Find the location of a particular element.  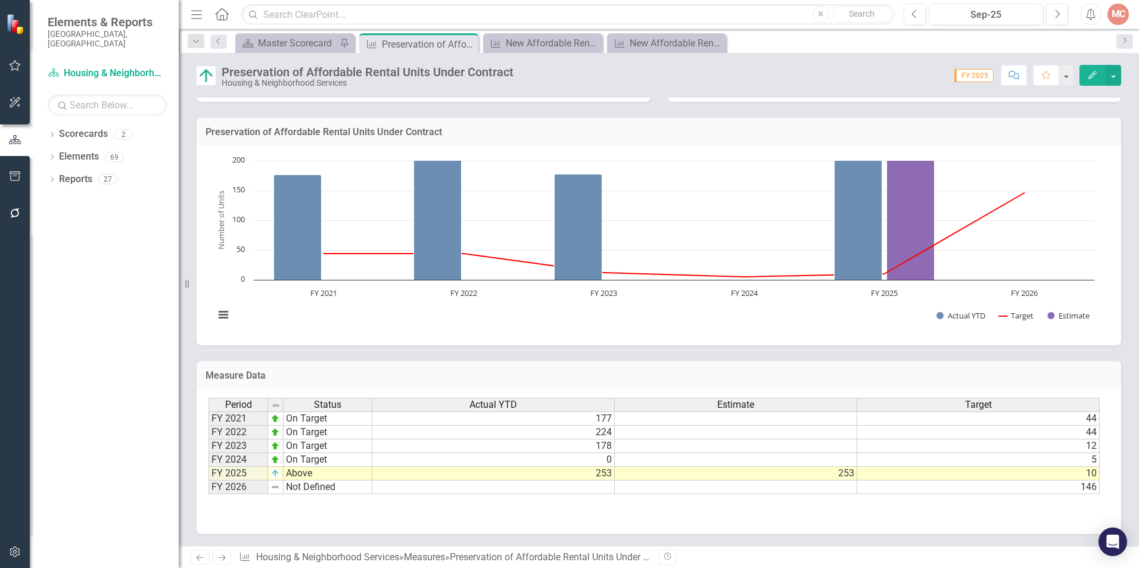

button: Search is located at coordinates (862, 14).